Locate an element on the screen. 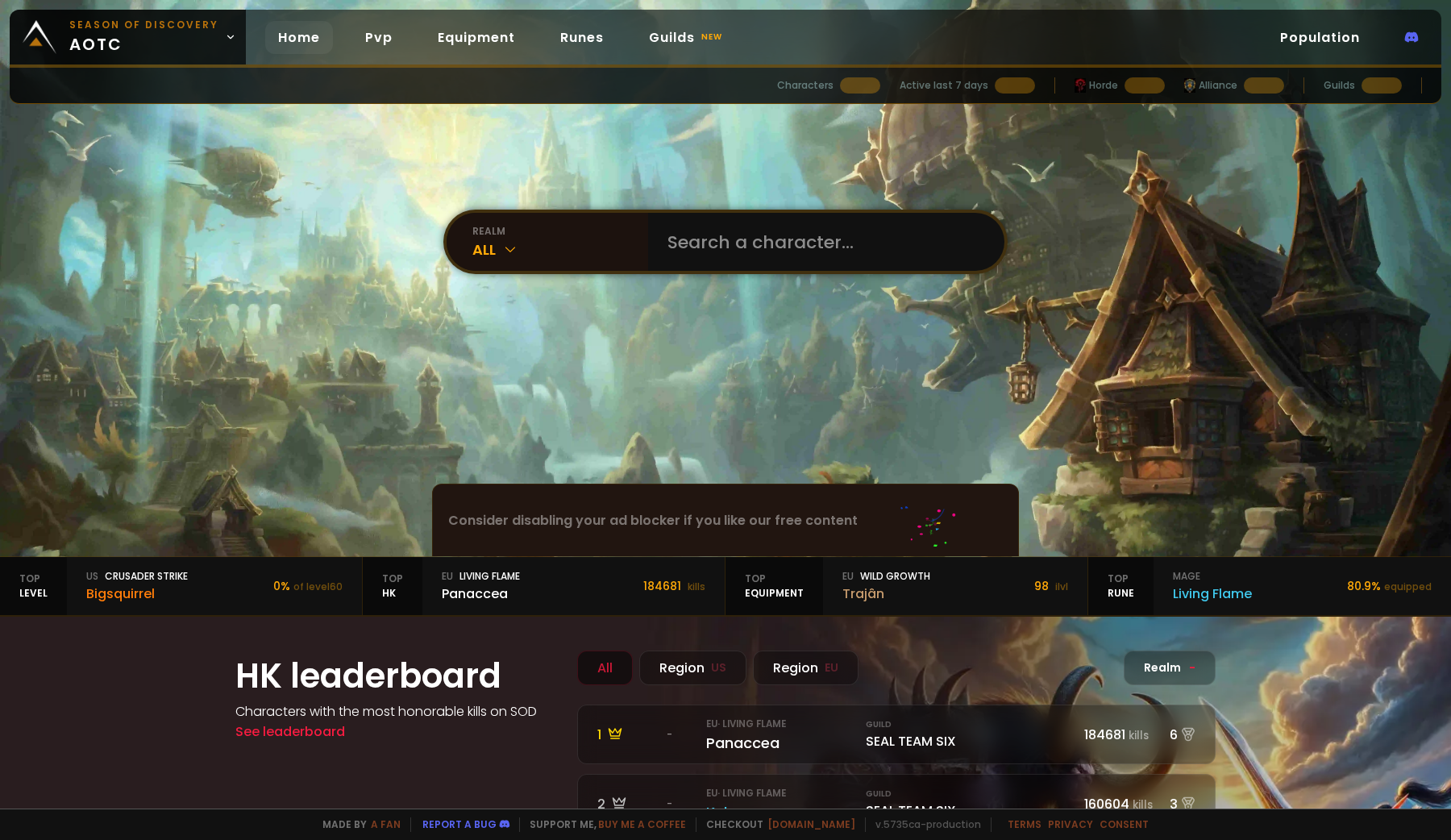 The width and height of the screenshot is (1451, 840). input: Search a character... is located at coordinates (821, 242).